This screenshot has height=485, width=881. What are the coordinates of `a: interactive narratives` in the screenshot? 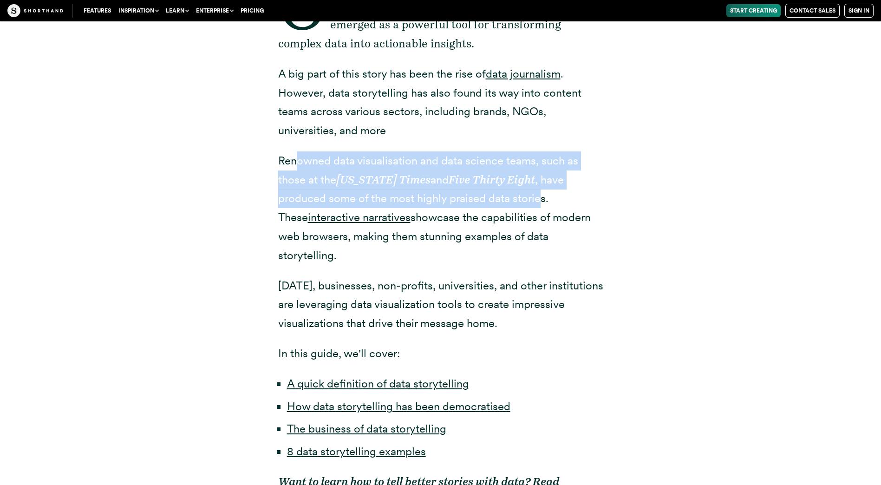 It's located at (359, 217).